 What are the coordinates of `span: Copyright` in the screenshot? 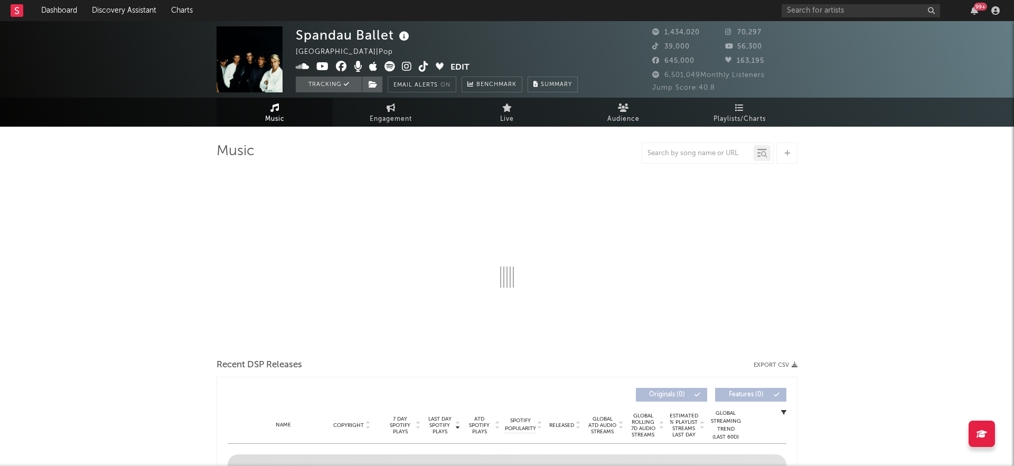 It's located at (348, 426).